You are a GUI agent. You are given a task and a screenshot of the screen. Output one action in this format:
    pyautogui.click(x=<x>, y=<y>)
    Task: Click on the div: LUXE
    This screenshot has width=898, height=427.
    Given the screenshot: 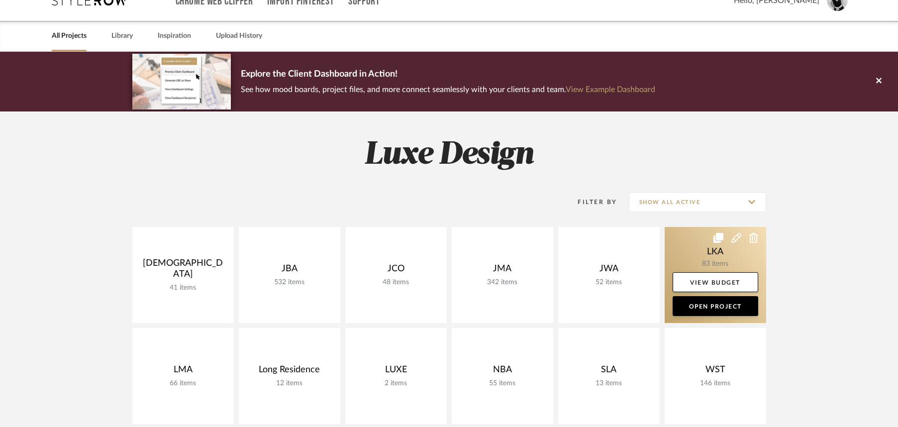 What is the action you would take?
    pyautogui.click(x=396, y=372)
    